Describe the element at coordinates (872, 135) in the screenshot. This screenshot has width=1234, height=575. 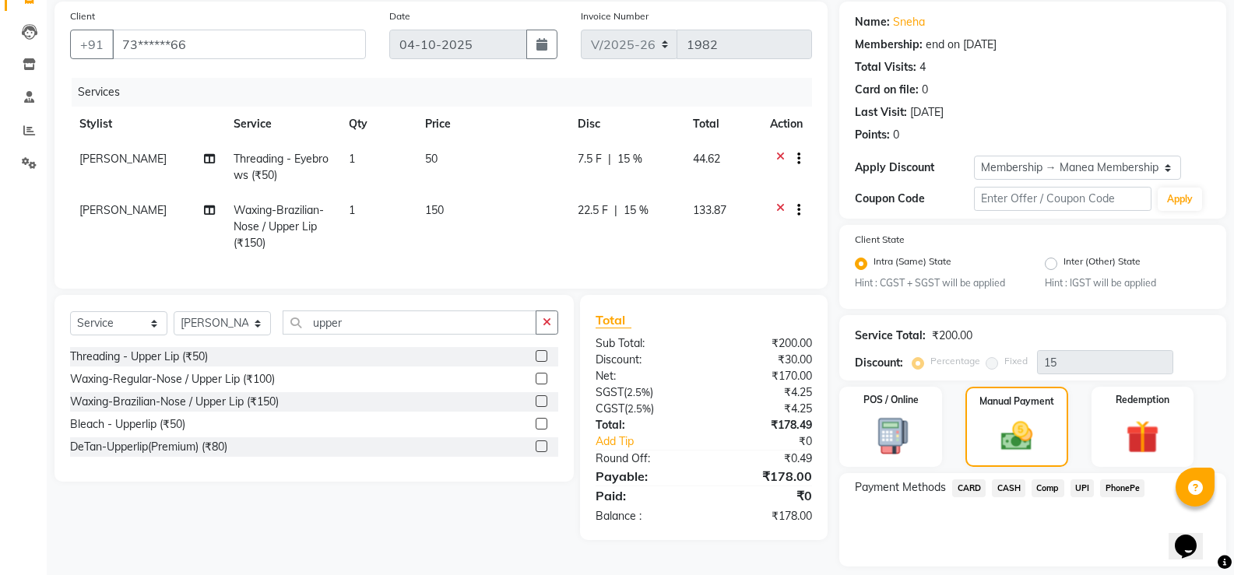
I see `div: Points:` at that location.